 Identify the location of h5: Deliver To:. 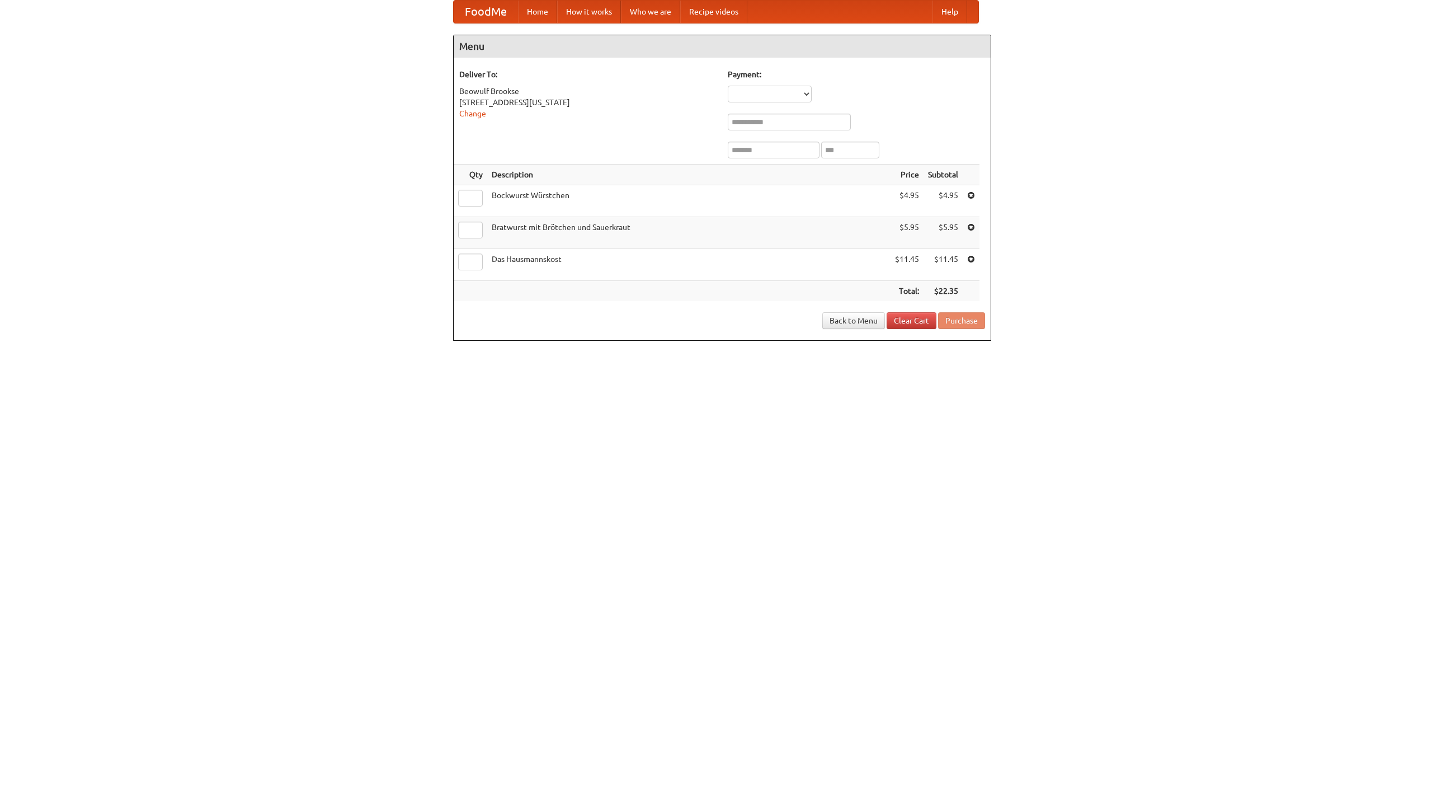
(588, 74).